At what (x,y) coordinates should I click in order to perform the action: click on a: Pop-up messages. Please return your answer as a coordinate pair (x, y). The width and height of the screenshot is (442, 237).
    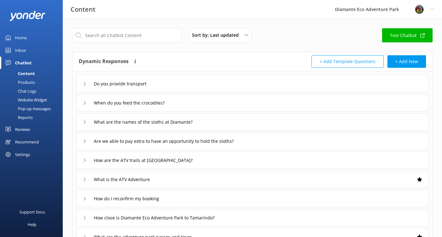
    Looking at the image, I should click on (33, 108).